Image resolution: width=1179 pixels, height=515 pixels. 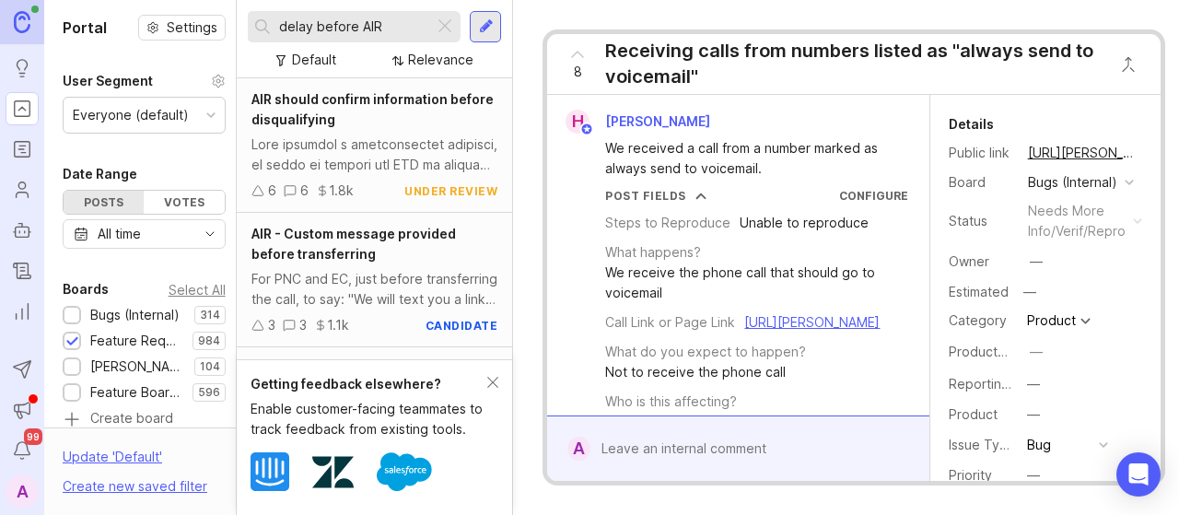 What do you see at coordinates (971, 124) in the screenshot?
I see `div: Details` at bounding box center [971, 124].